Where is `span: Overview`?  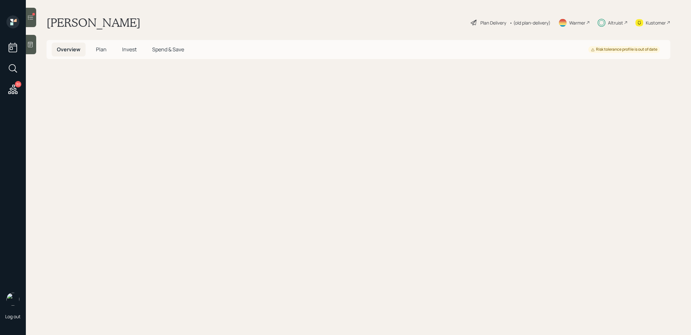
span: Overview is located at coordinates (69, 49).